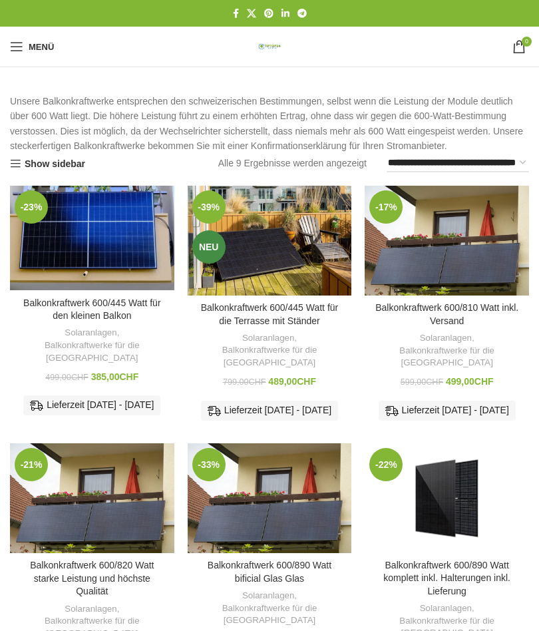 This screenshot has width=539, height=631. I want to click on p: Alle 9 Ergebnisse werden angezeigt, so click(292, 163).